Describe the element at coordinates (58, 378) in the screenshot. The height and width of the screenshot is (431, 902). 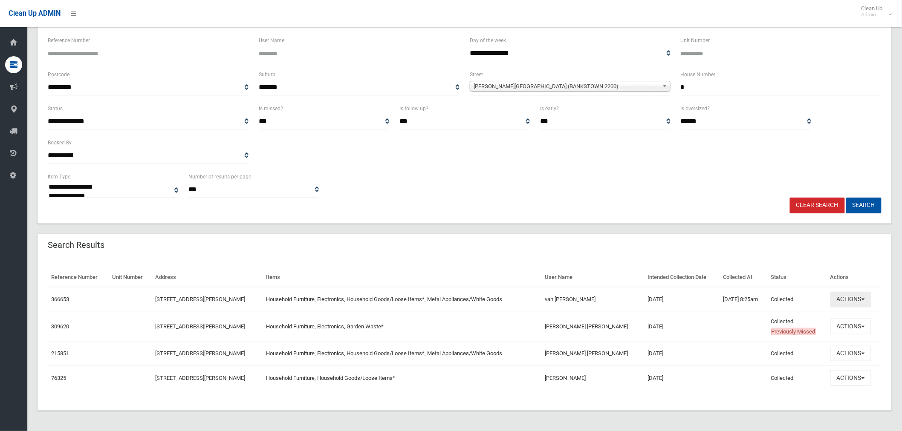
I see `a: 76325` at that location.